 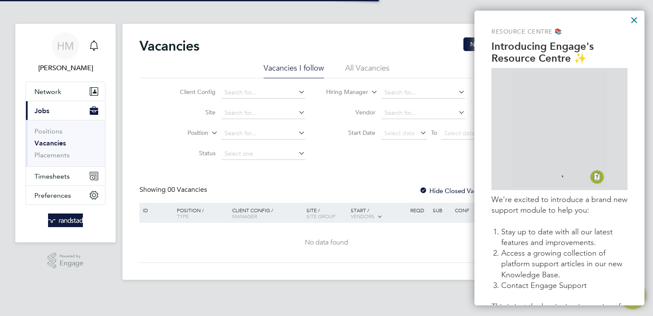 I want to click on a: Go to account details, so click(x=65, y=53).